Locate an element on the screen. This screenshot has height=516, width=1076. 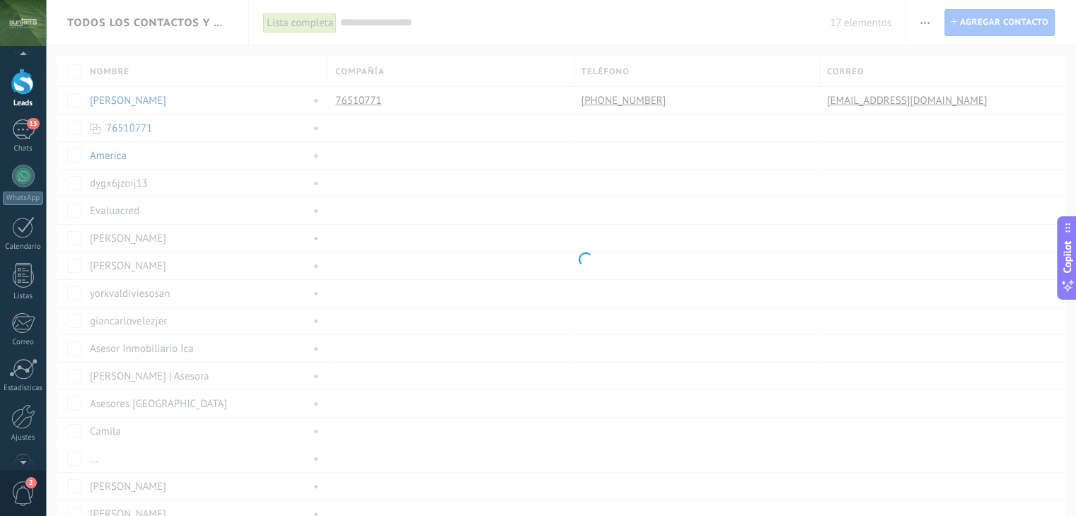
div: Calendario is located at coordinates (23, 247).